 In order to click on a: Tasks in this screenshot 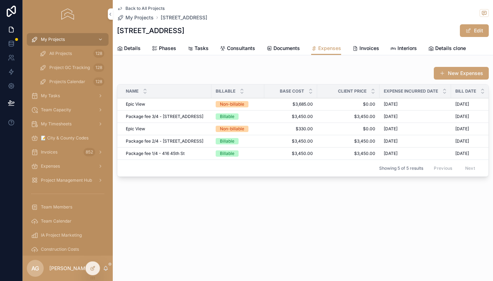, I will do `click(198, 49)`.